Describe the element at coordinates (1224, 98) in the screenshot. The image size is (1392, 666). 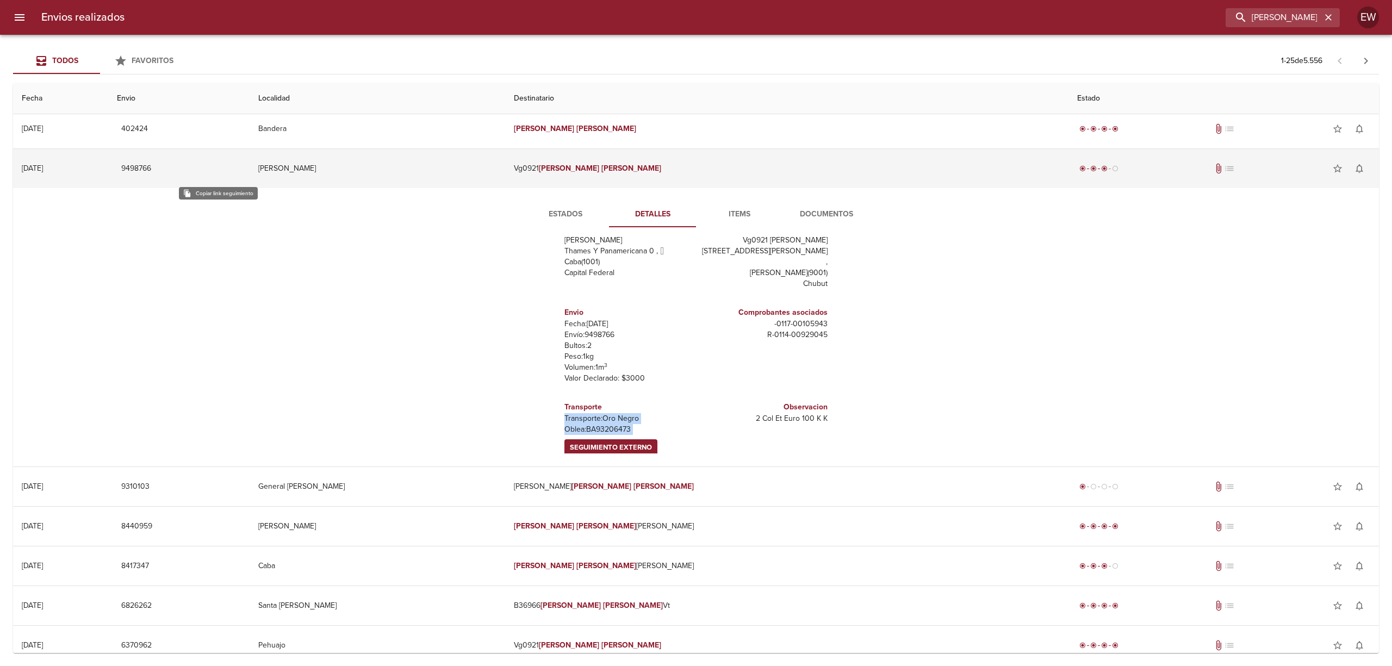
I see `th: Estado` at that location.